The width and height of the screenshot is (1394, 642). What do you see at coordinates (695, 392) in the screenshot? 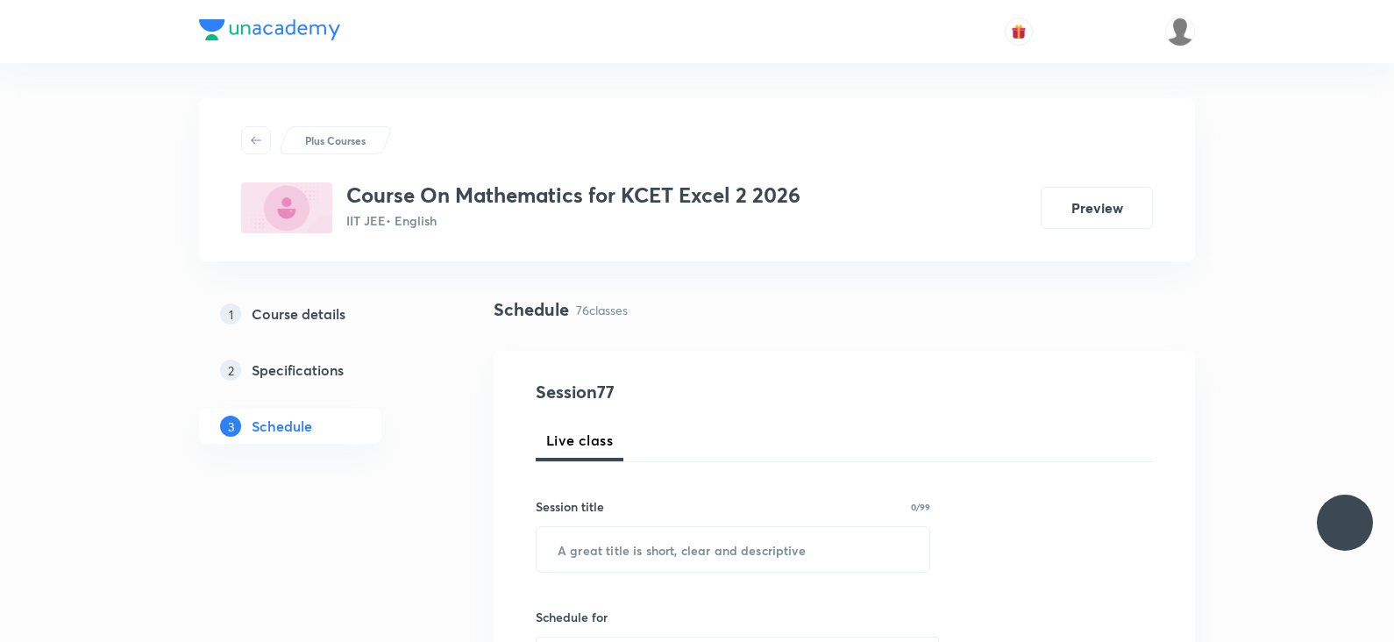
I see `h4: Session 77` at bounding box center [695, 392].